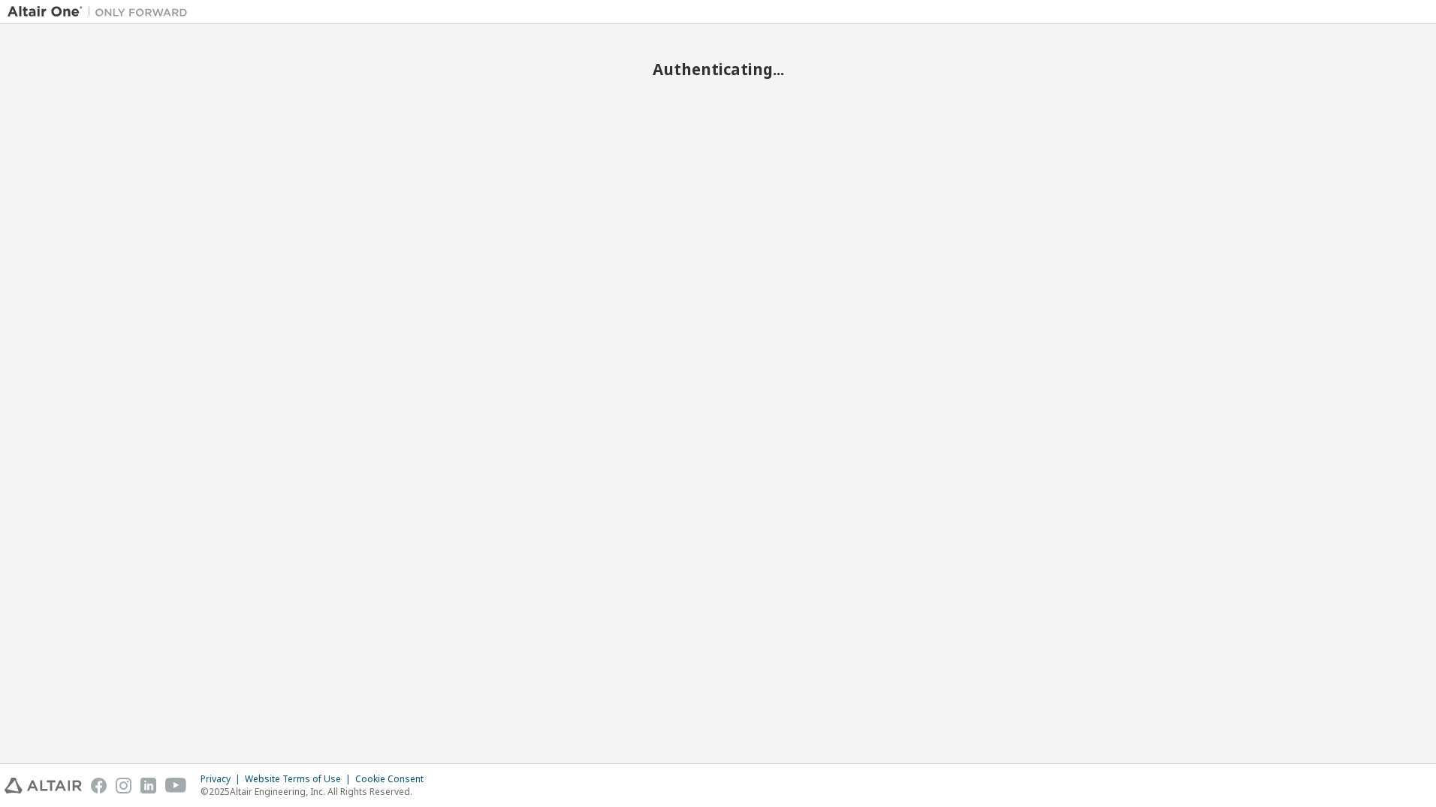 The width and height of the screenshot is (1436, 807). What do you see at coordinates (43, 785) in the screenshot?
I see `img: altair_logo.svg` at bounding box center [43, 785].